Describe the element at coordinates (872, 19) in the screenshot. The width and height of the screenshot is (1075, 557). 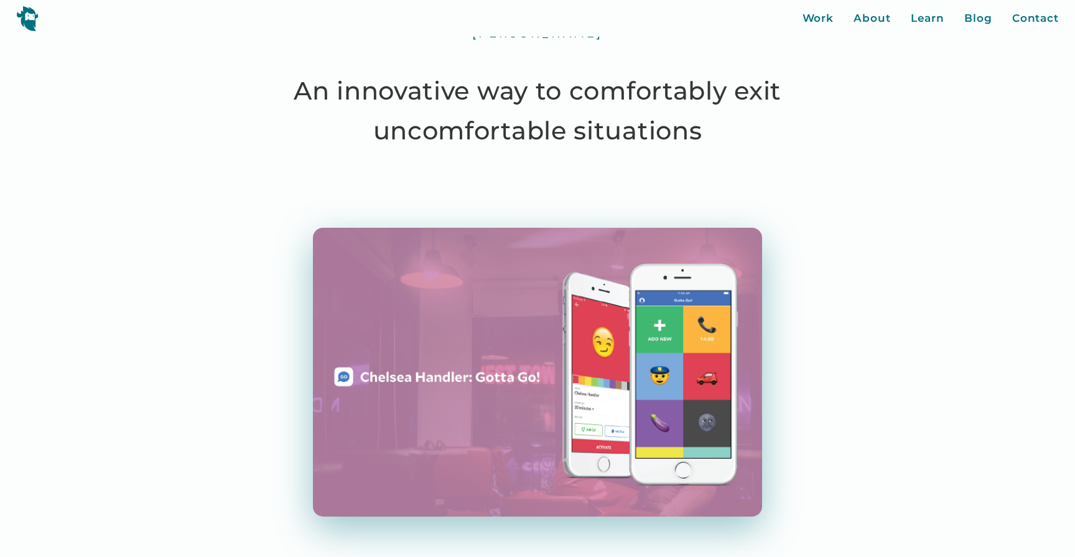
I see `div: About` at that location.